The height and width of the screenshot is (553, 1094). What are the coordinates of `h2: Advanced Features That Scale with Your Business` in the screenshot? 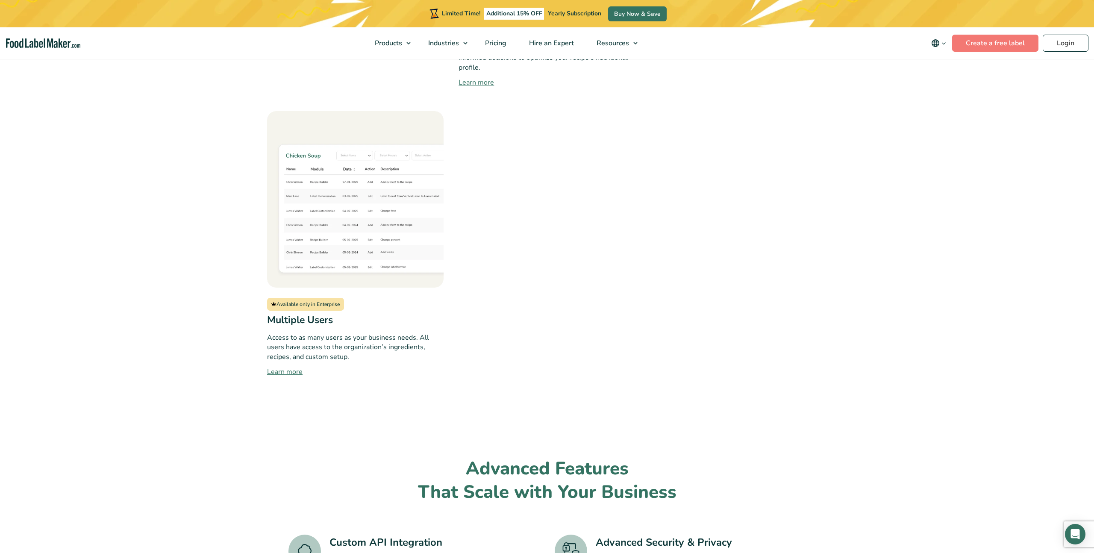 It's located at (547, 480).